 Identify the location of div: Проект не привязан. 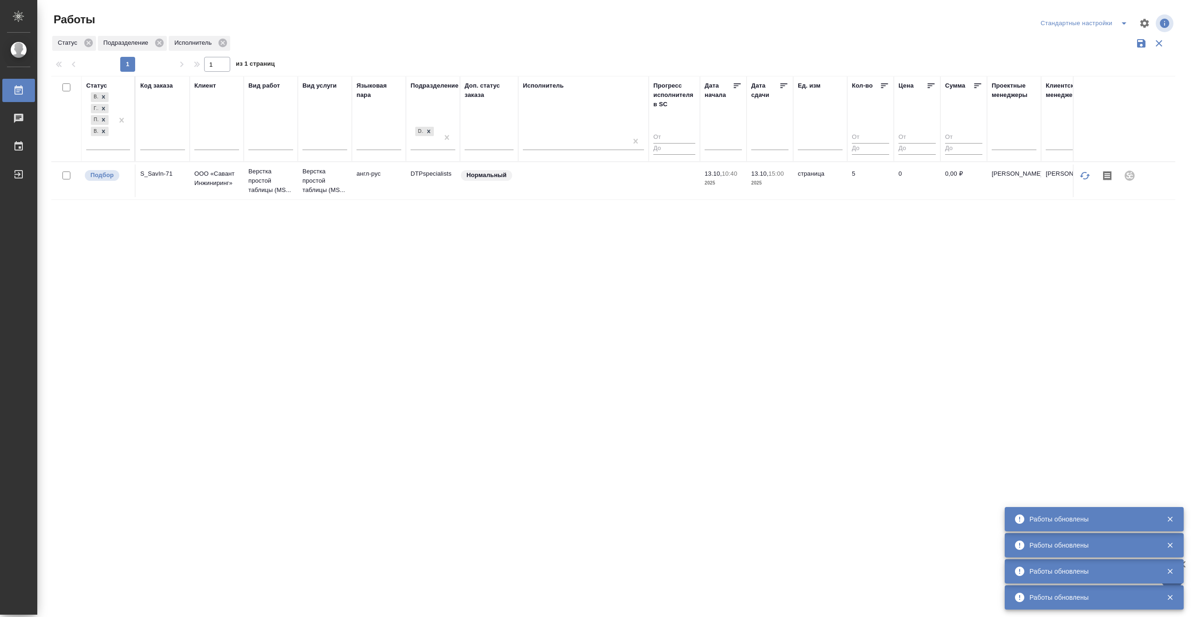
(1129, 176).